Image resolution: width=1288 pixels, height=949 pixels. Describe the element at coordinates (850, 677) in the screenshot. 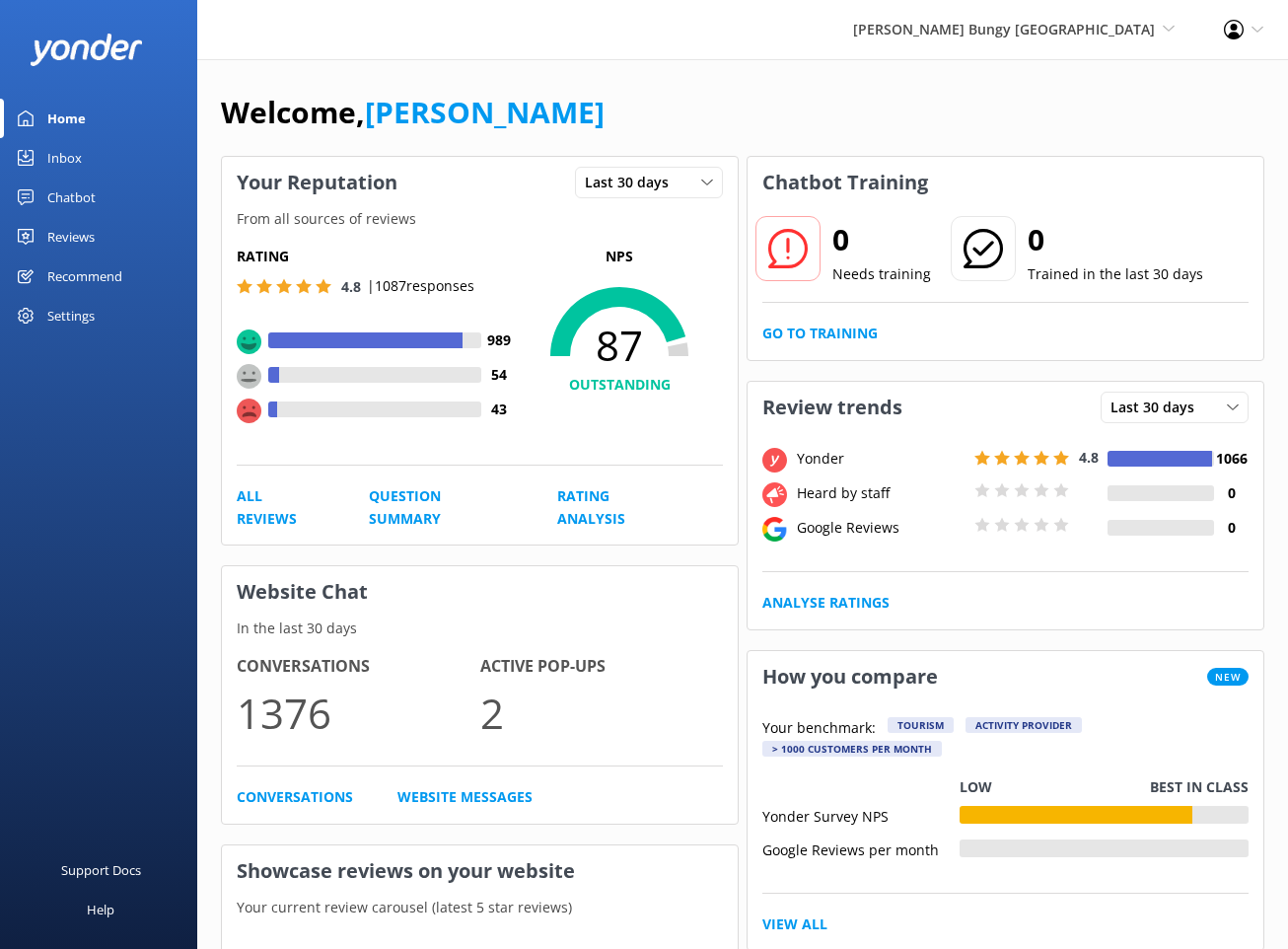

I see `h3: How you compare` at that location.